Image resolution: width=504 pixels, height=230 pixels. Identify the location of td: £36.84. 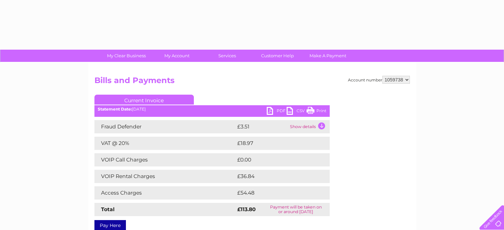
(276, 177).